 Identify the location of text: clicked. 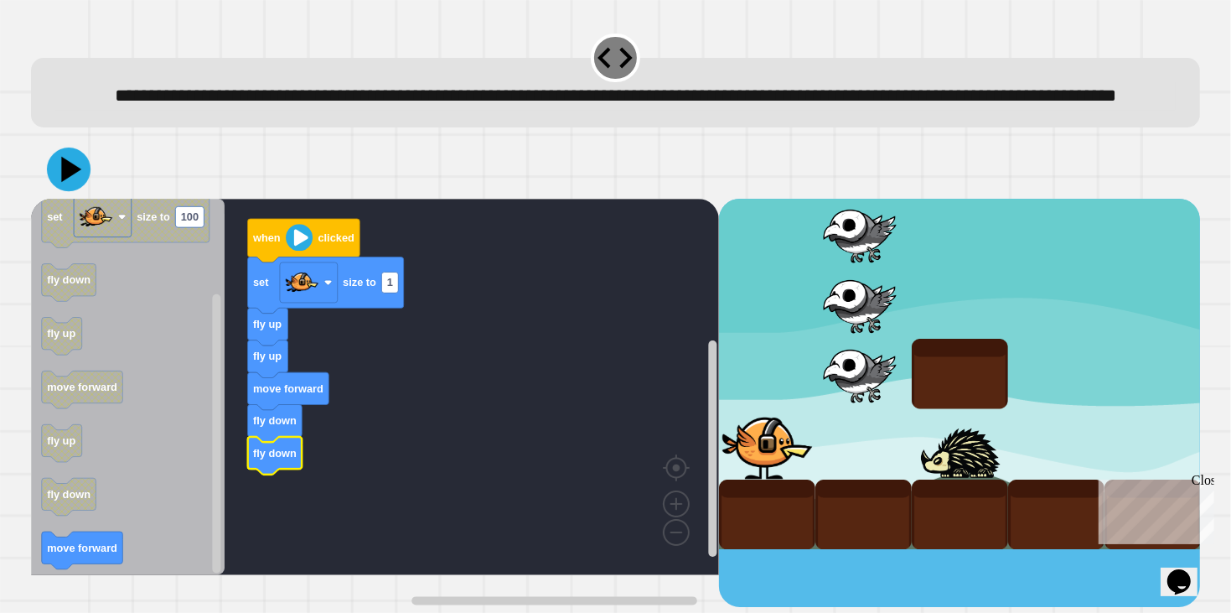
(335, 237).